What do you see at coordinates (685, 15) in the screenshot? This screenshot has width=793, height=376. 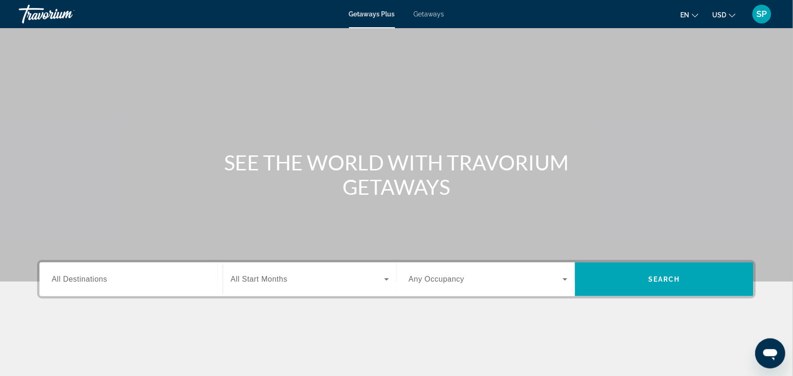 I see `span: en` at bounding box center [685, 15].